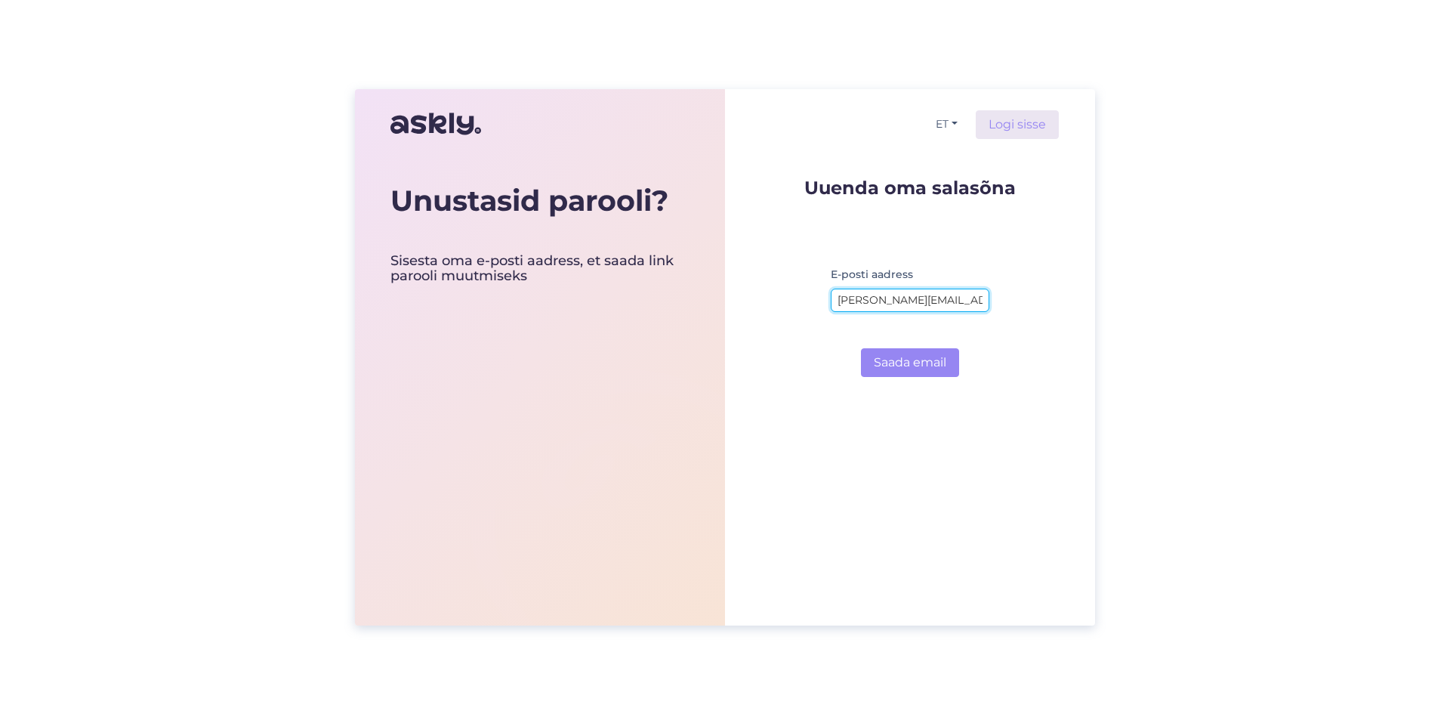  What do you see at coordinates (540, 201) in the screenshot?
I see `div: Unustasid parooli?` at bounding box center [540, 201].